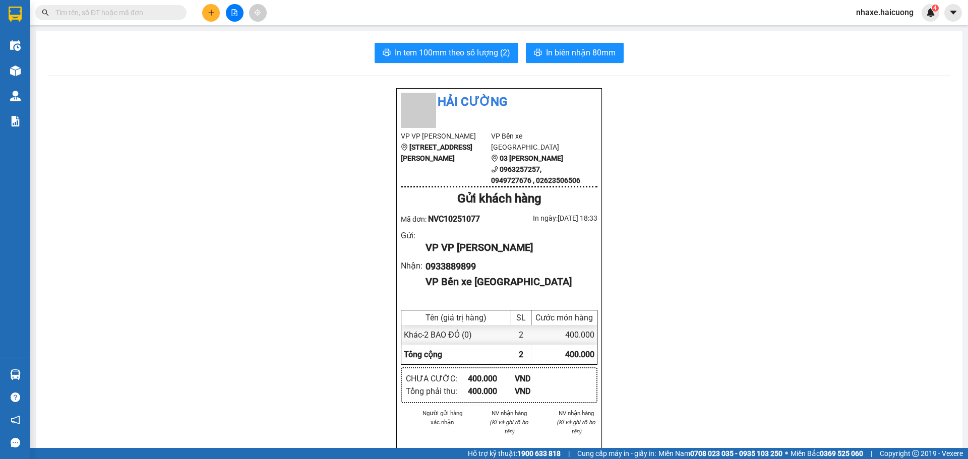 The height and width of the screenshot is (459, 968). I want to click on img: solution-icon, so click(15, 121).